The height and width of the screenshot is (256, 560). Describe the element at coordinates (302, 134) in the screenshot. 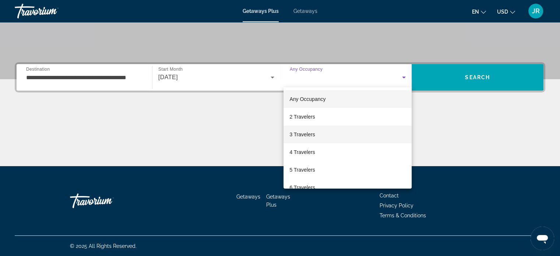

I see `span: 3 Travelers` at that location.